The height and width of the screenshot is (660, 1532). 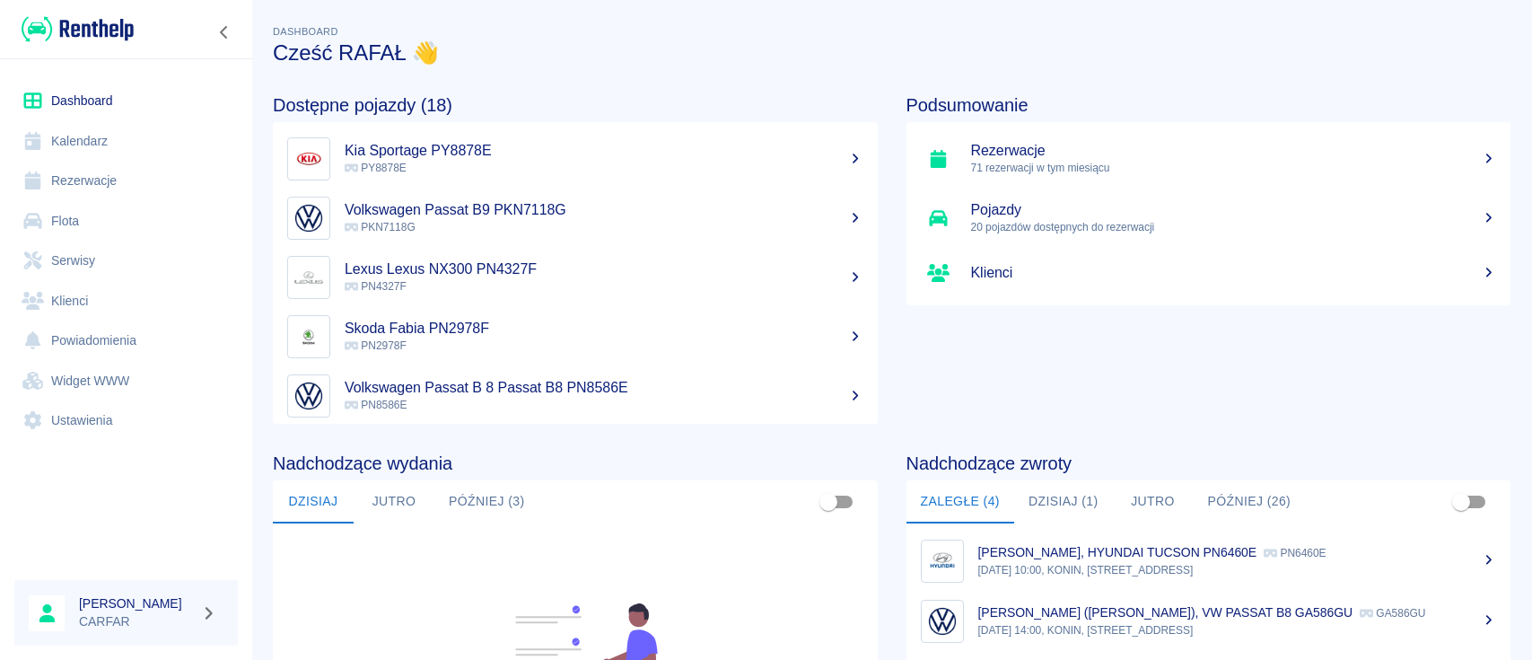 I want to click on h5: Rezerwacje, so click(x=1234, y=151).